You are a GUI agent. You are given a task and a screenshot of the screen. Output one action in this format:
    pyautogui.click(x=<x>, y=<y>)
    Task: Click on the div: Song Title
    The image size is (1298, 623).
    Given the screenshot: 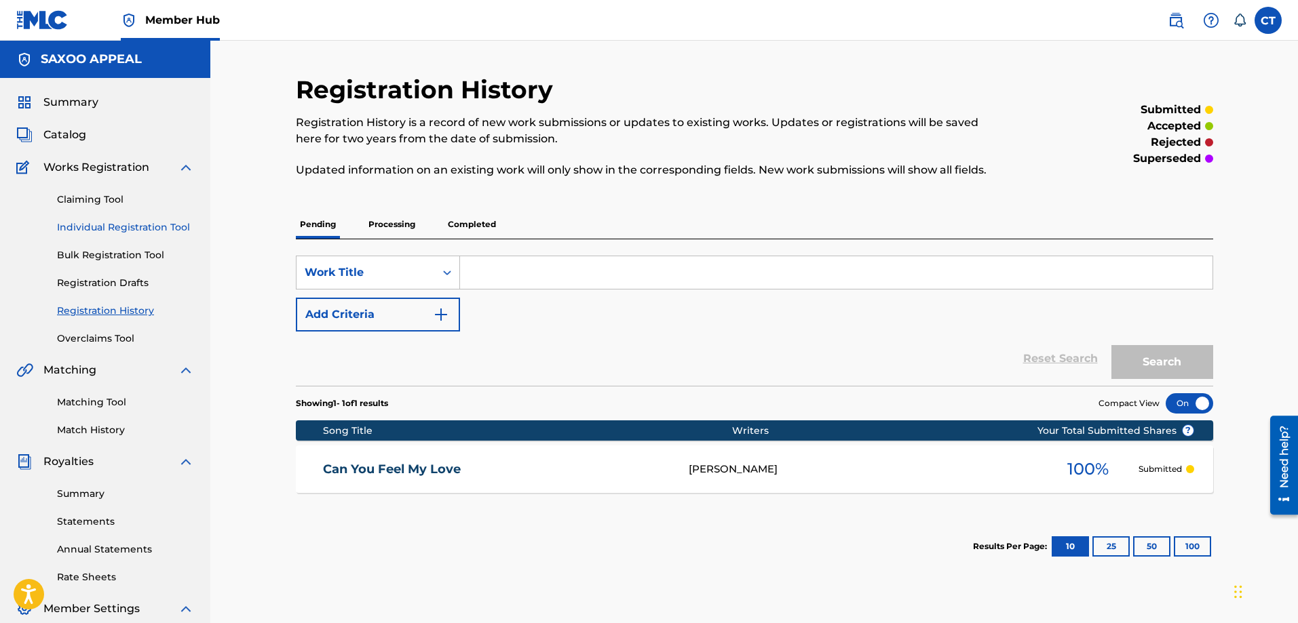 What is the action you would take?
    pyautogui.click(x=527, y=431)
    